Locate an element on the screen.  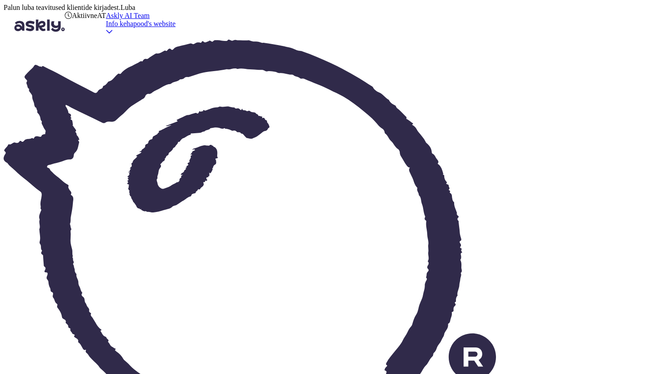
span: Luba is located at coordinates (128, 7).